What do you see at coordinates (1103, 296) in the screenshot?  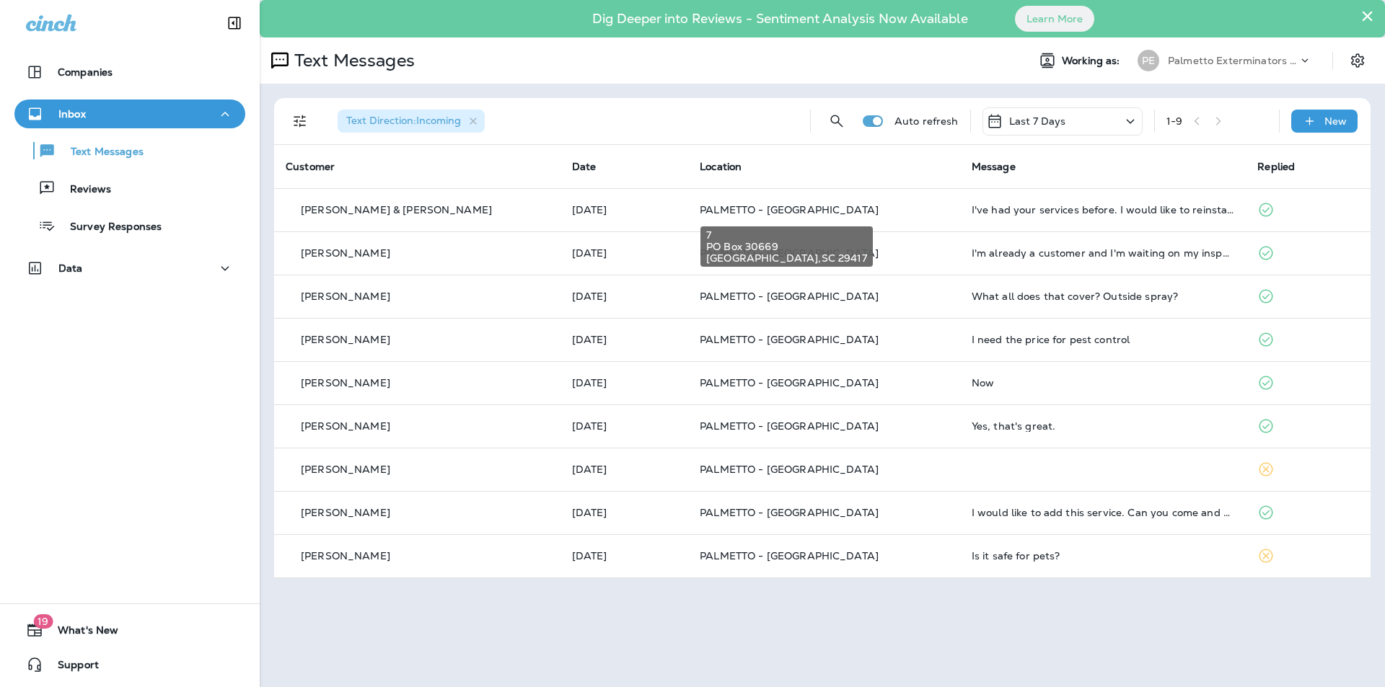 I see `div: What all does that cover? Outside spray?` at bounding box center [1103, 296].